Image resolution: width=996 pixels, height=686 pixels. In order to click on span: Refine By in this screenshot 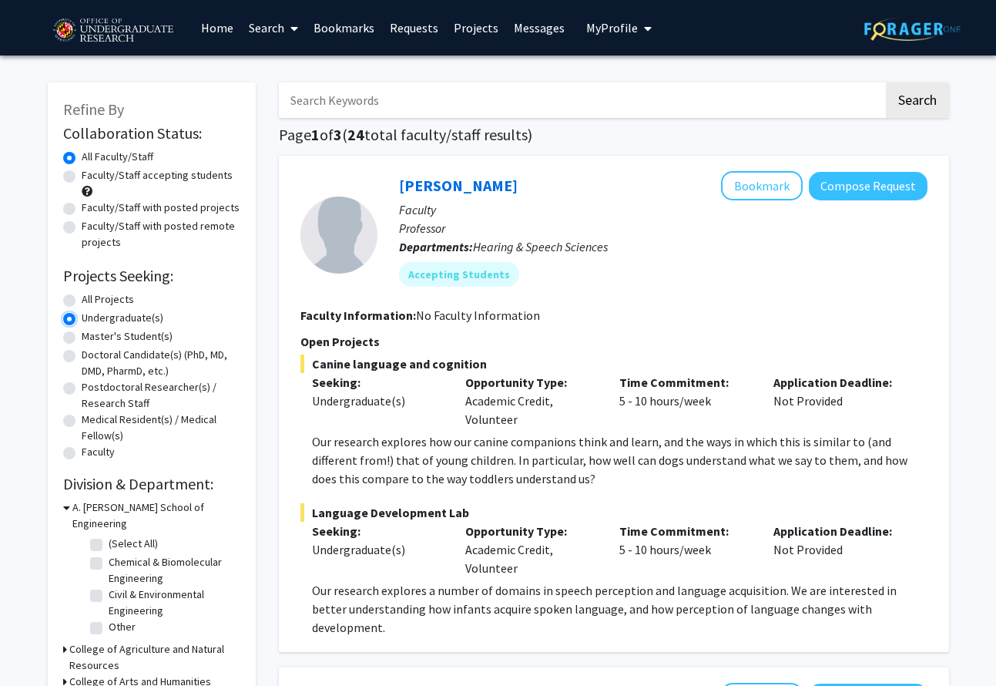, I will do `click(93, 109)`.